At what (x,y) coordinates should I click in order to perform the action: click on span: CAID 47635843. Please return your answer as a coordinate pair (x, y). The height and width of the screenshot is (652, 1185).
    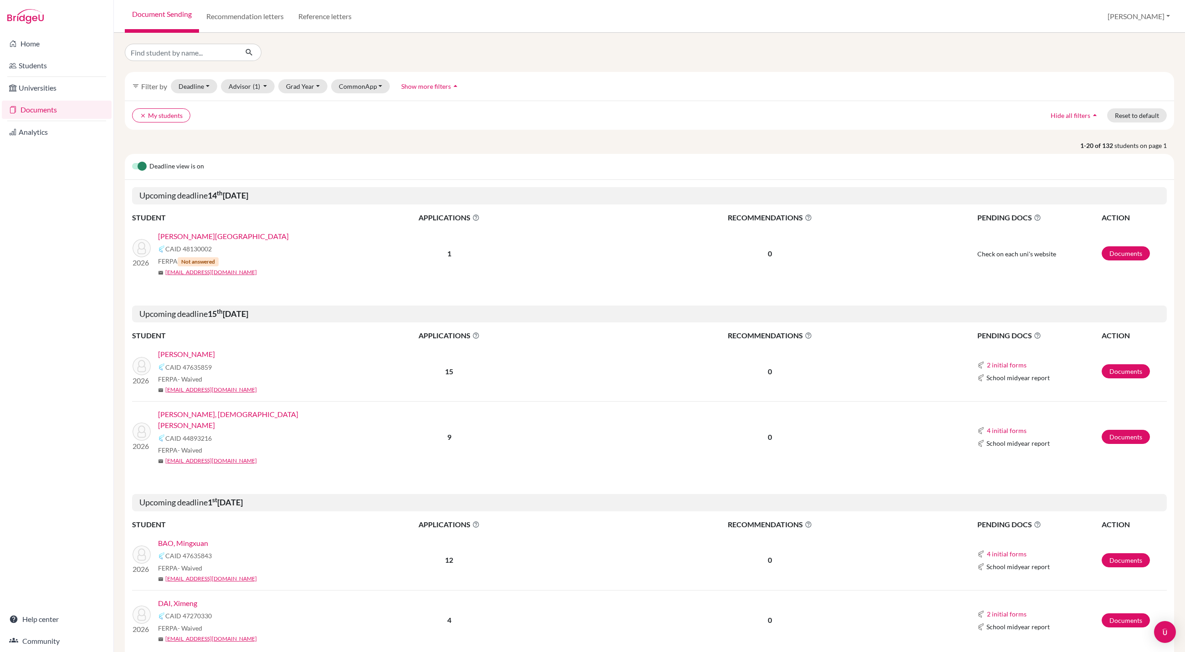
    Looking at the image, I should click on (189, 556).